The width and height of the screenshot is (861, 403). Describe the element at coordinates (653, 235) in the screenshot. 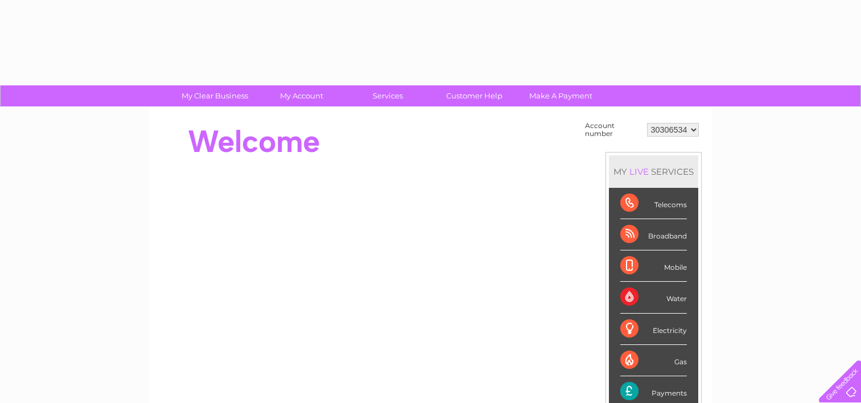

I see `div: Broadband` at that location.